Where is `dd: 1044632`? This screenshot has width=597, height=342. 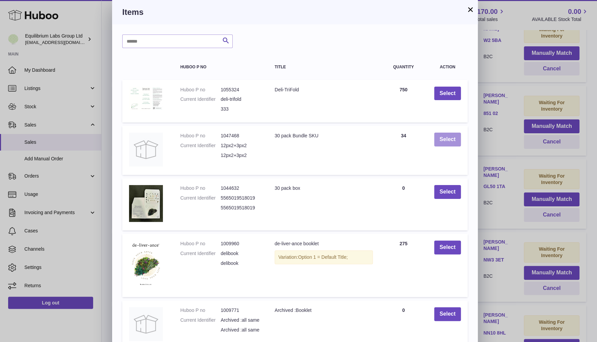
dd: 1044632 is located at coordinates (241, 188).